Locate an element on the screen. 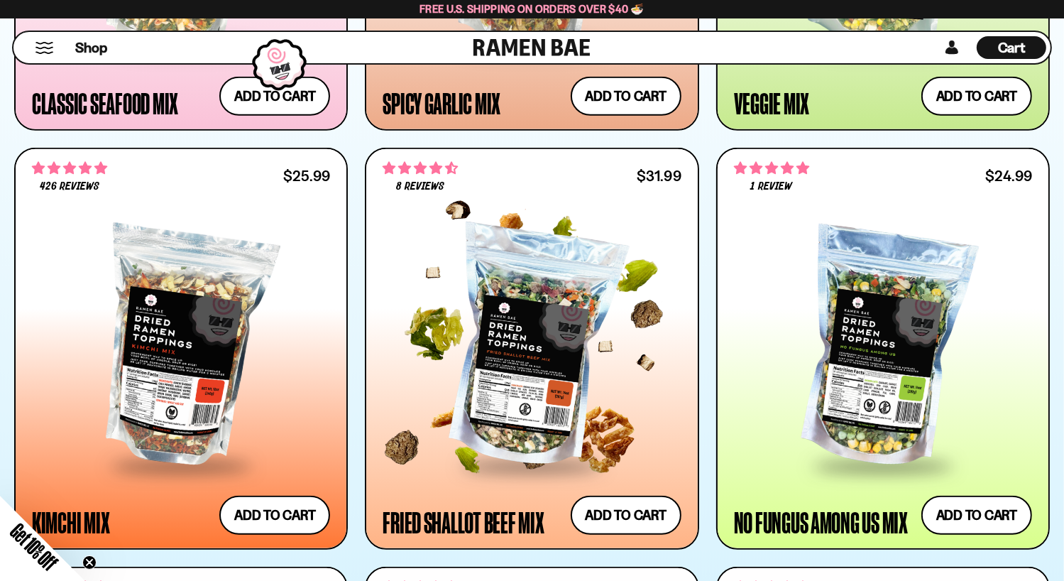 This screenshot has height=581, width=1064. div: No Fungus Among Us Mix is located at coordinates (821, 522).